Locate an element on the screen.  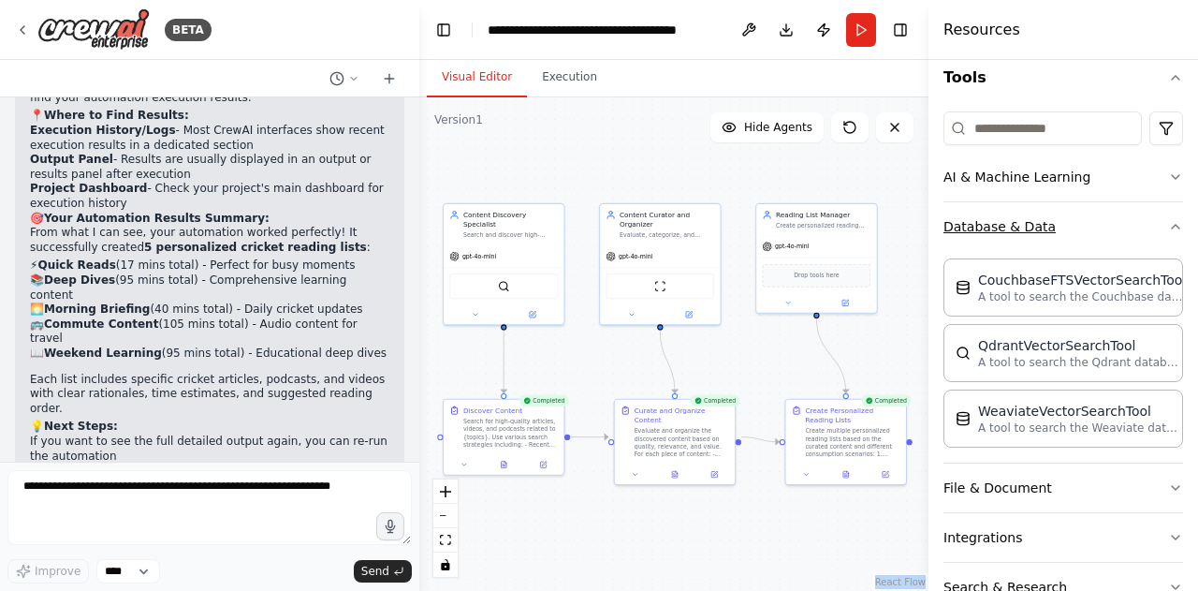
button: Execution is located at coordinates (569, 78).